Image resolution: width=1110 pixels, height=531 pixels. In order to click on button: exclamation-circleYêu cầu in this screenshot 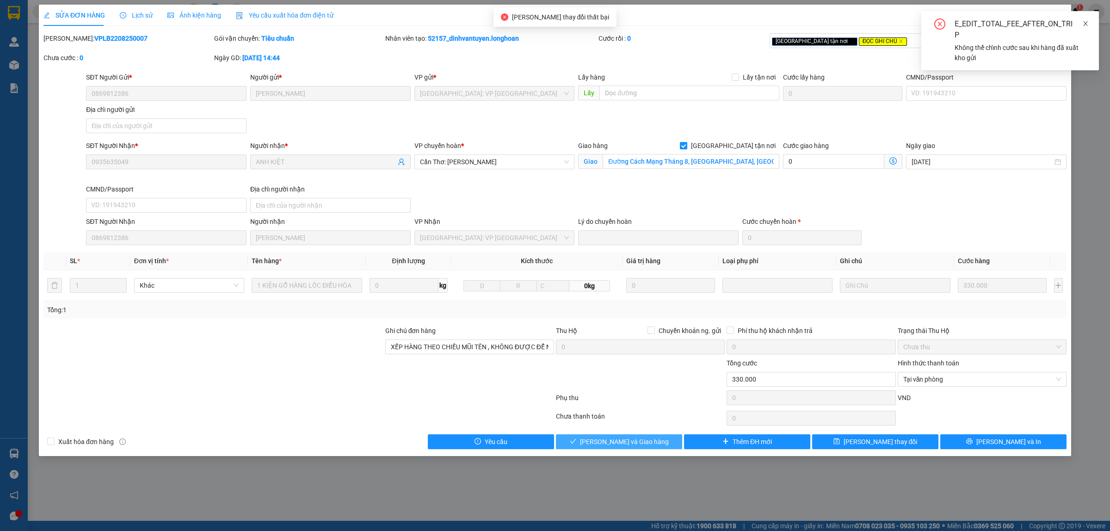, I will do `click(491, 442)`.